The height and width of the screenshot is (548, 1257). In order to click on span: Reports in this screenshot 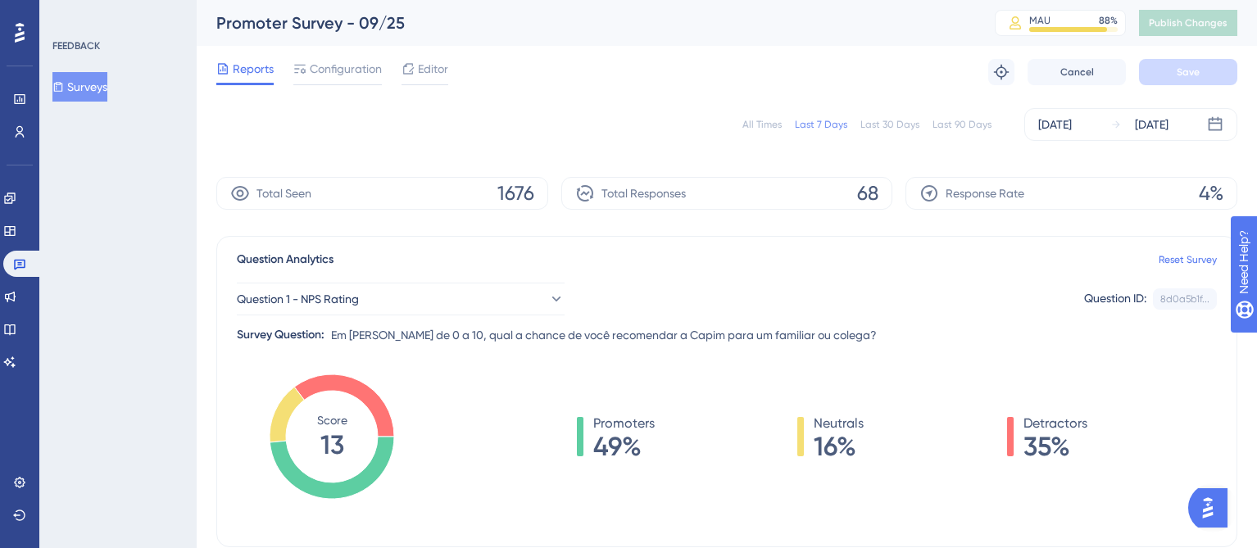, I will do `click(253, 69)`.